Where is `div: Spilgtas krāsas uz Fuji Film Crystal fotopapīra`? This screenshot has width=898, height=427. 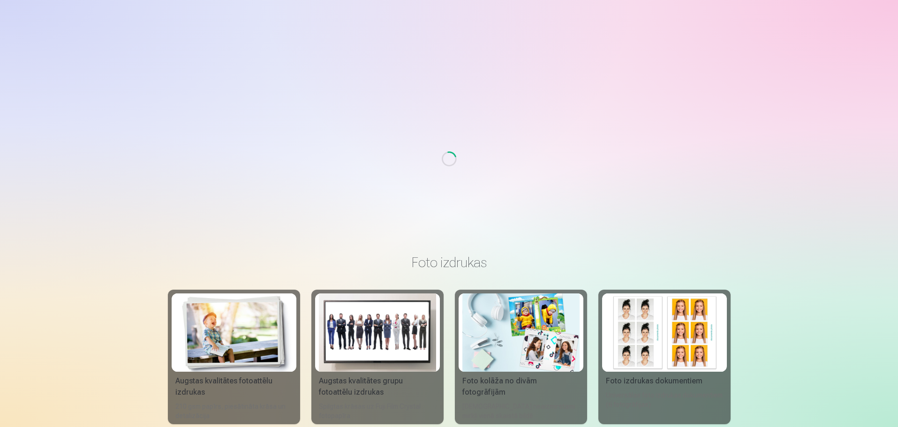 div: Spilgtas krāsas uz Fuji Film Crystal fotopapīra is located at coordinates (377, 411).